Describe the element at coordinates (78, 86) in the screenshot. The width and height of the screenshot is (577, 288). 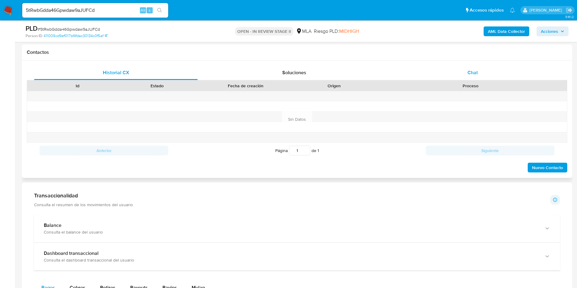
I see `div: Id` at that location.